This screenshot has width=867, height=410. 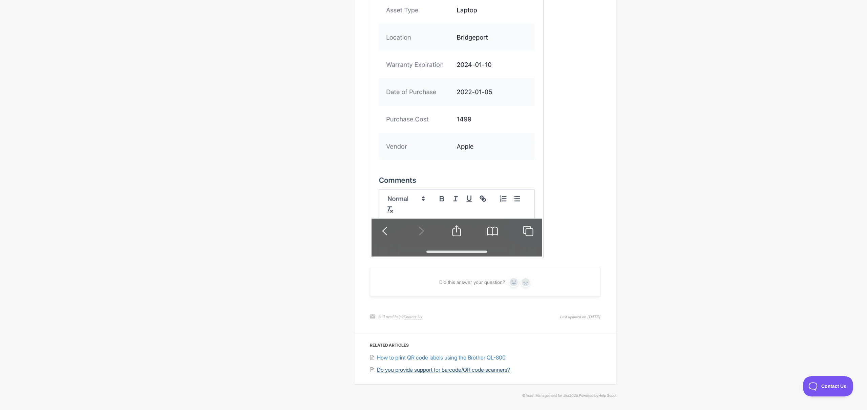 I want to click on p: © 2025., so click(x=433, y=395).